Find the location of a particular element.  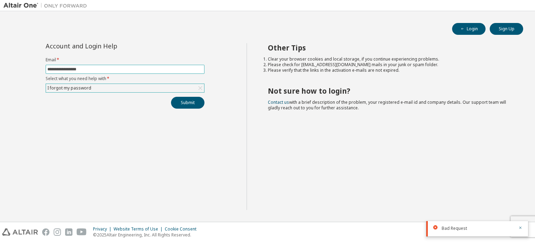

span: Bad Request is located at coordinates (455, 229).